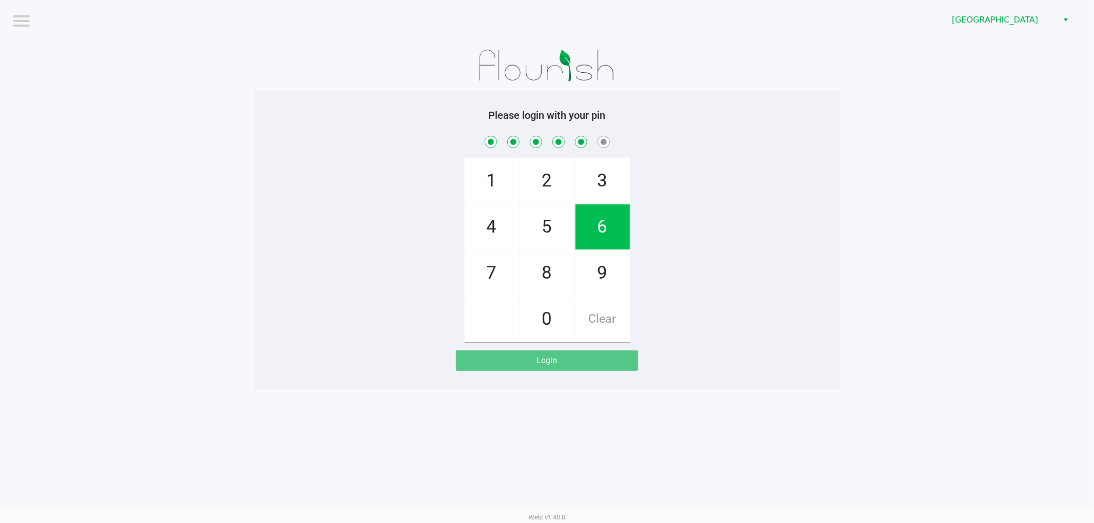 This screenshot has height=523, width=1094. Describe the element at coordinates (602, 227) in the screenshot. I see `span: 6` at that location.